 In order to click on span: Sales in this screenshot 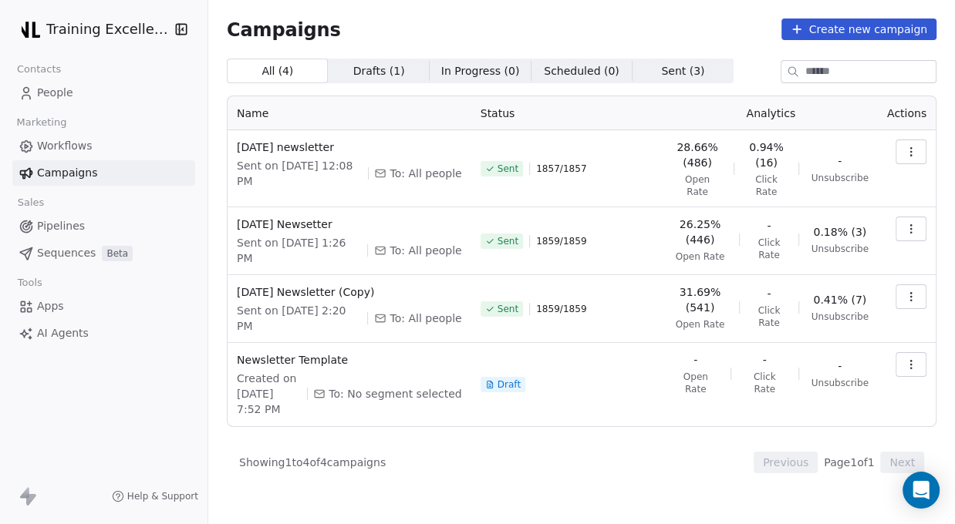, I will do `click(31, 203)`.